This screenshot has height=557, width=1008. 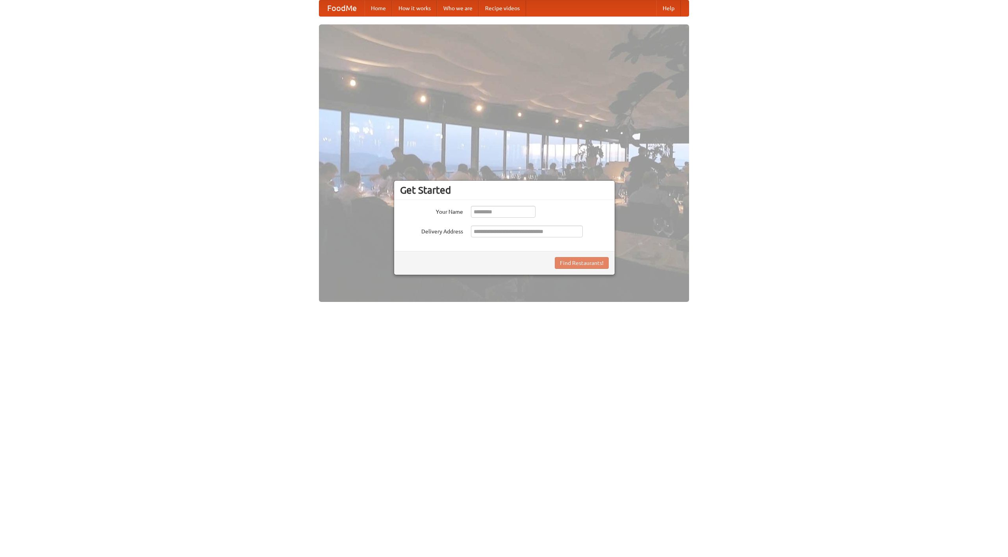 I want to click on h3: Get Started, so click(x=505, y=190).